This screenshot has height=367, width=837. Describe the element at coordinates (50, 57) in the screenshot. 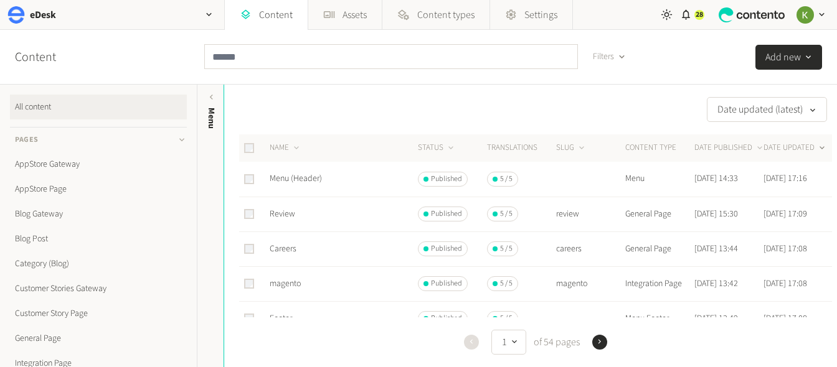

I see `h2: Content` at that location.